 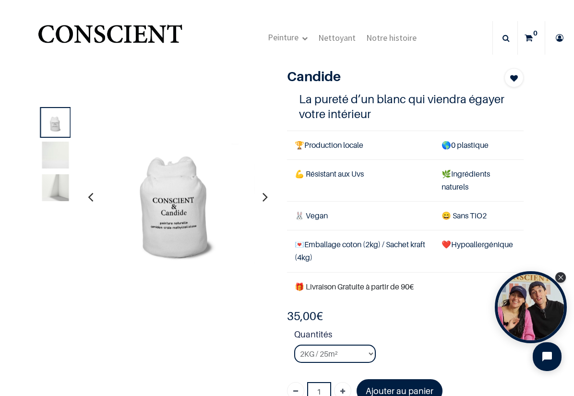 I want to click on div: Open Tolstoy, so click(x=531, y=307).